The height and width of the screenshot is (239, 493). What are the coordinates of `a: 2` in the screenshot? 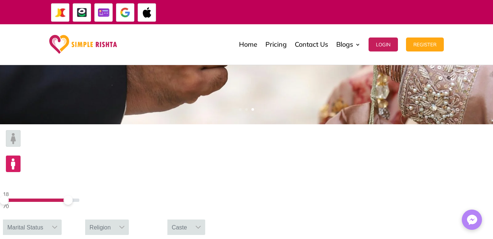 It's located at (246, 109).